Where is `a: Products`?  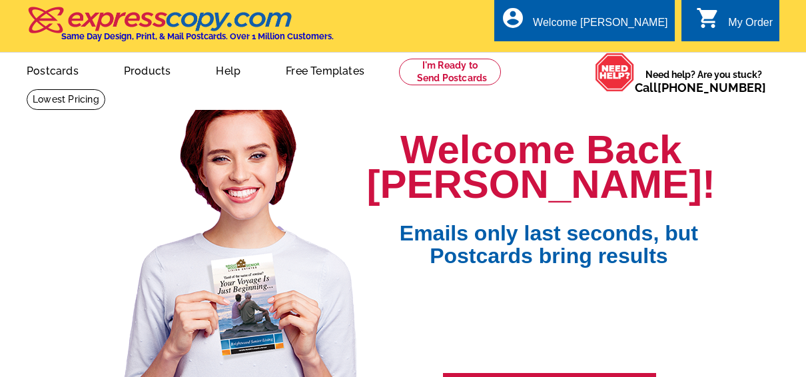
a: Products is located at coordinates (147, 69).